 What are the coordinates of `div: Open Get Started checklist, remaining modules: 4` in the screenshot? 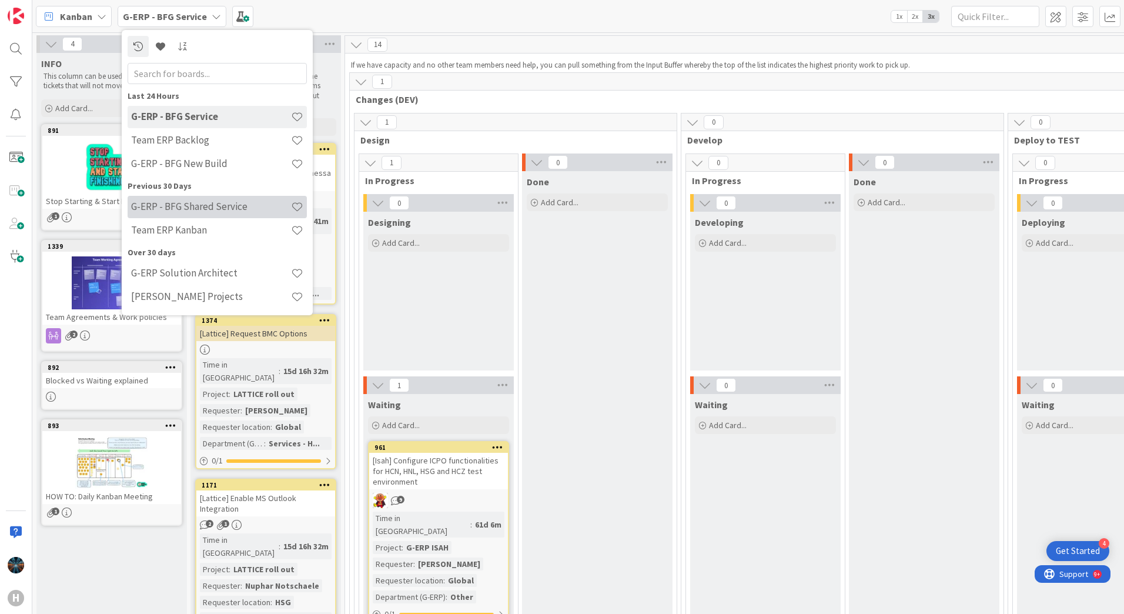 It's located at (1077, 551).